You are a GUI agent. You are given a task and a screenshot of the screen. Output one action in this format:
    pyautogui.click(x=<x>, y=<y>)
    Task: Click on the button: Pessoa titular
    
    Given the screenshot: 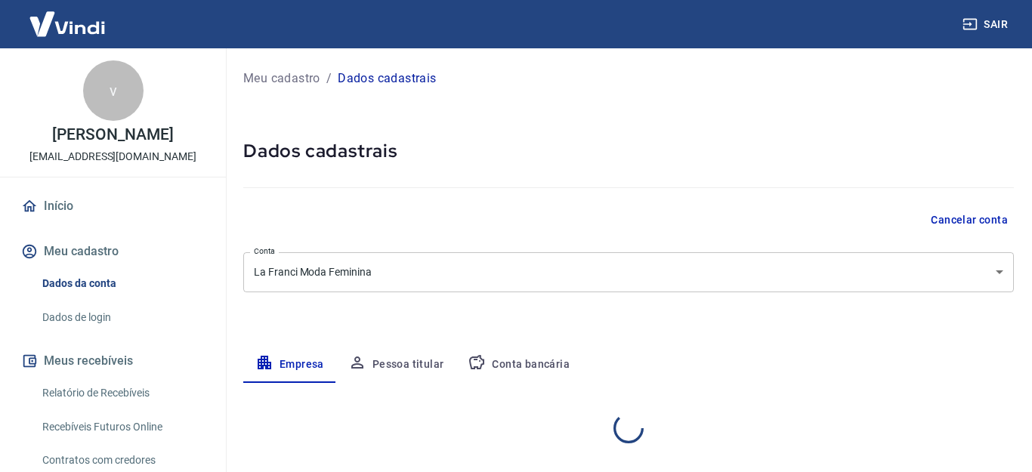 What is the action you would take?
    pyautogui.click(x=396, y=365)
    